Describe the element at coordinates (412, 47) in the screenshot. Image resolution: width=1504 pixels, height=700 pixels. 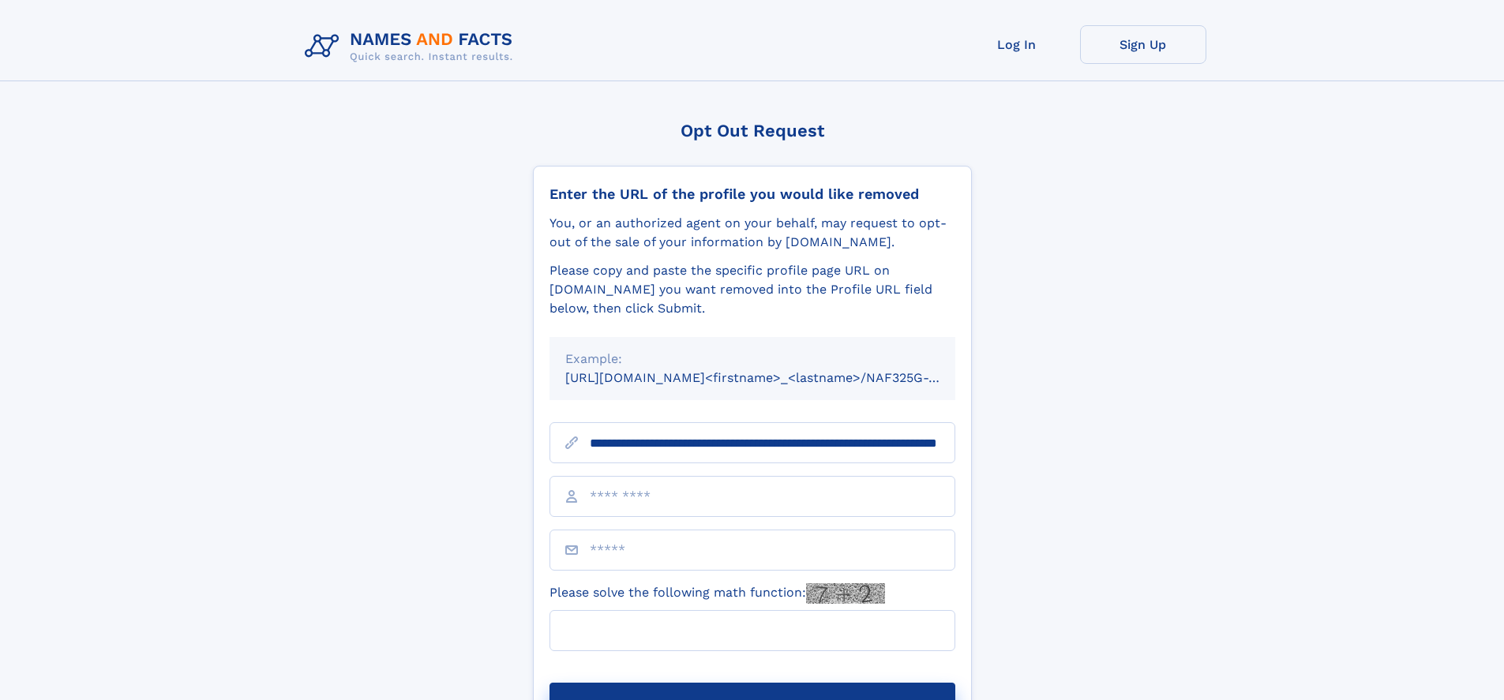
I see `img: Logo Names and Facts` at that location.